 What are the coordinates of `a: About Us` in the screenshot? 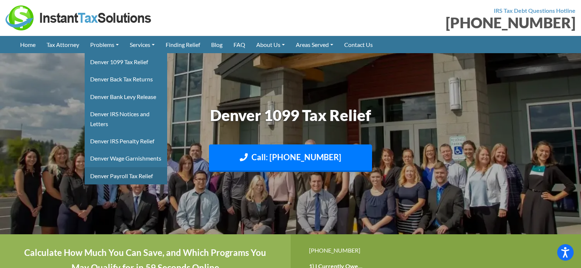 It's located at (270, 44).